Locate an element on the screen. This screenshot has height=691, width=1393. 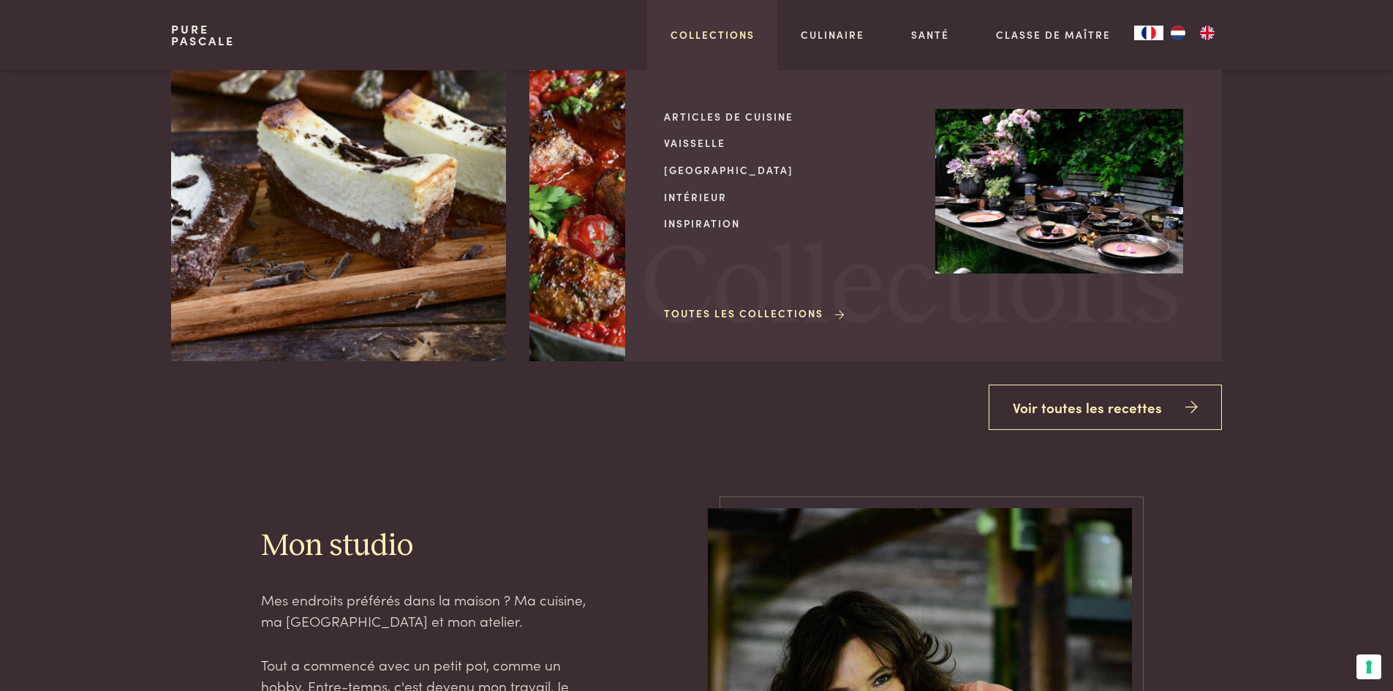
a: Inspiration is located at coordinates (787, 223).